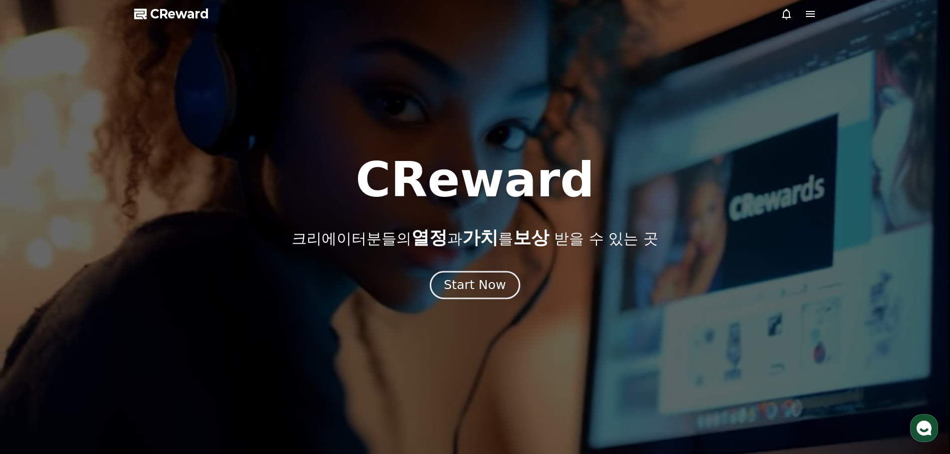 The image size is (950, 454). Describe the element at coordinates (475, 285) in the screenshot. I see `div: Start Now` at that location.